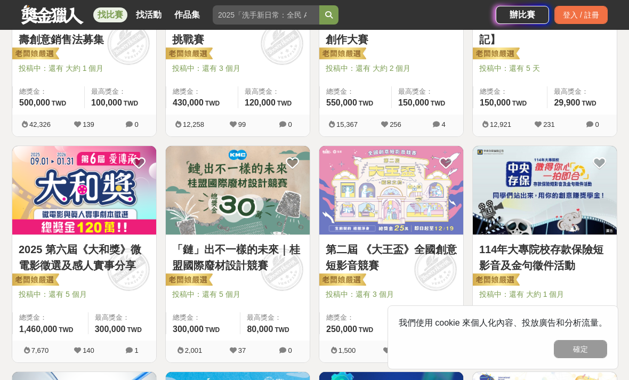 The height and width of the screenshot is (380, 629). I want to click on a: 找活動, so click(149, 15).